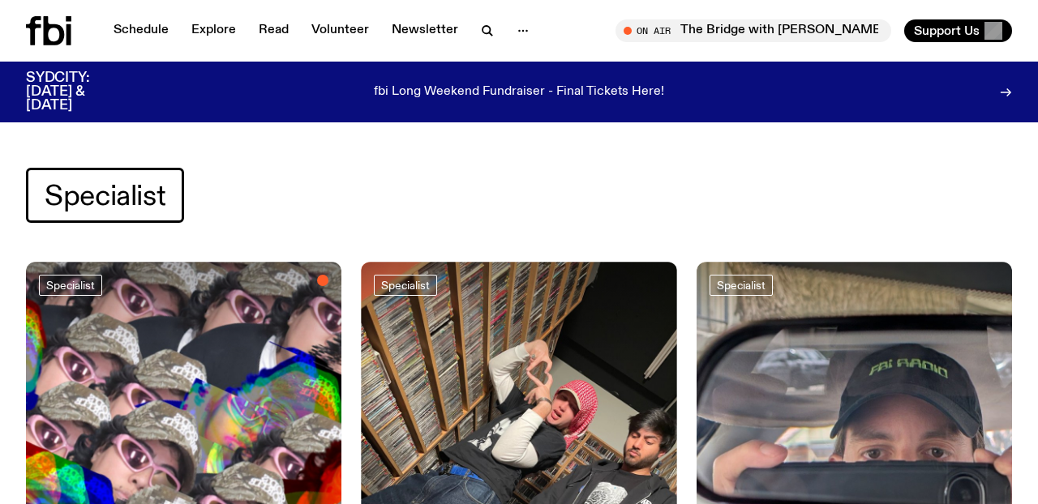 The height and width of the screenshot is (504, 1038). Describe the element at coordinates (141, 31) in the screenshot. I see `a: Schedule` at that location.